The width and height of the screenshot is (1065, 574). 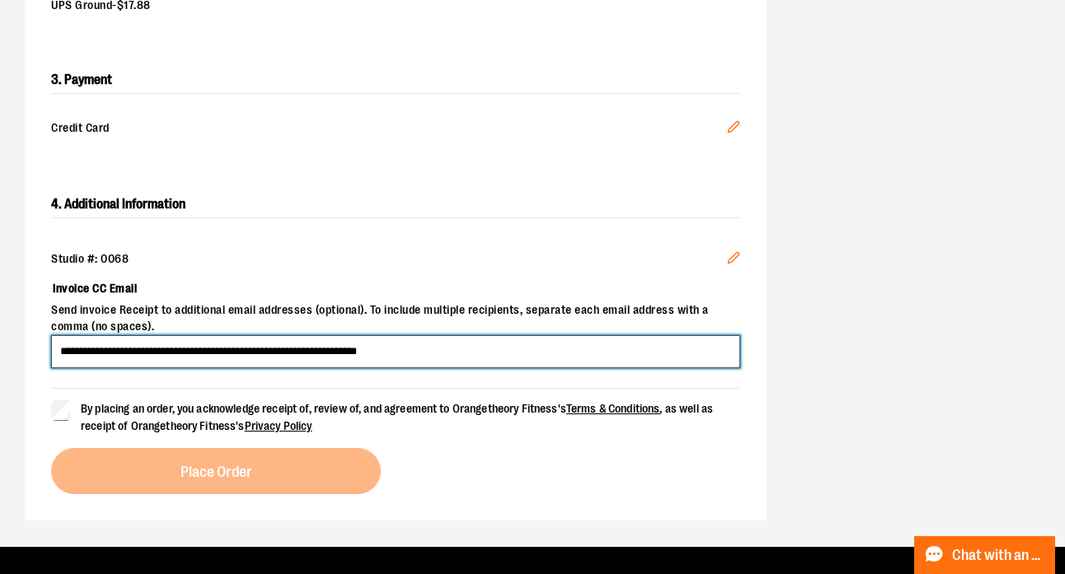 I want to click on span: Send invoice Receipt to additional email addresses (optional). To include multiple recipients, se..., so click(x=395, y=319).